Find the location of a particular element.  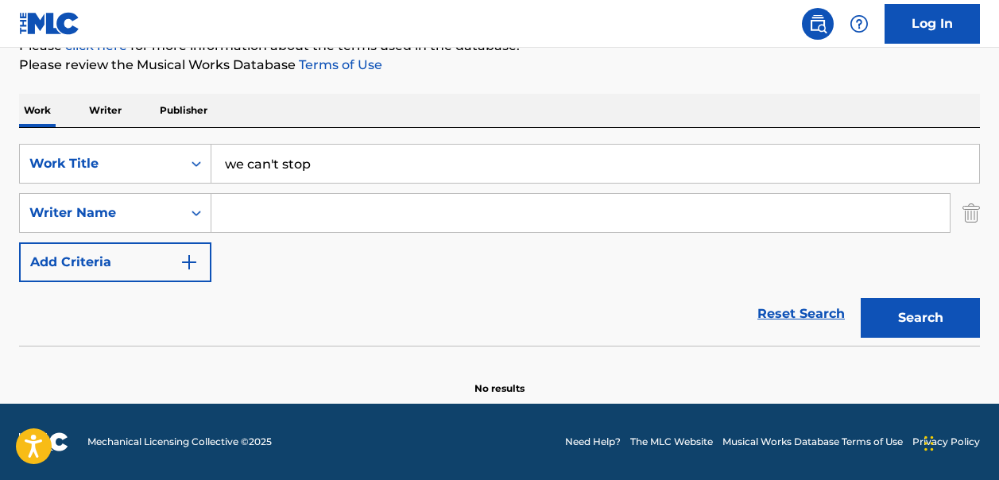

div: Writer Name is located at coordinates (101, 213).